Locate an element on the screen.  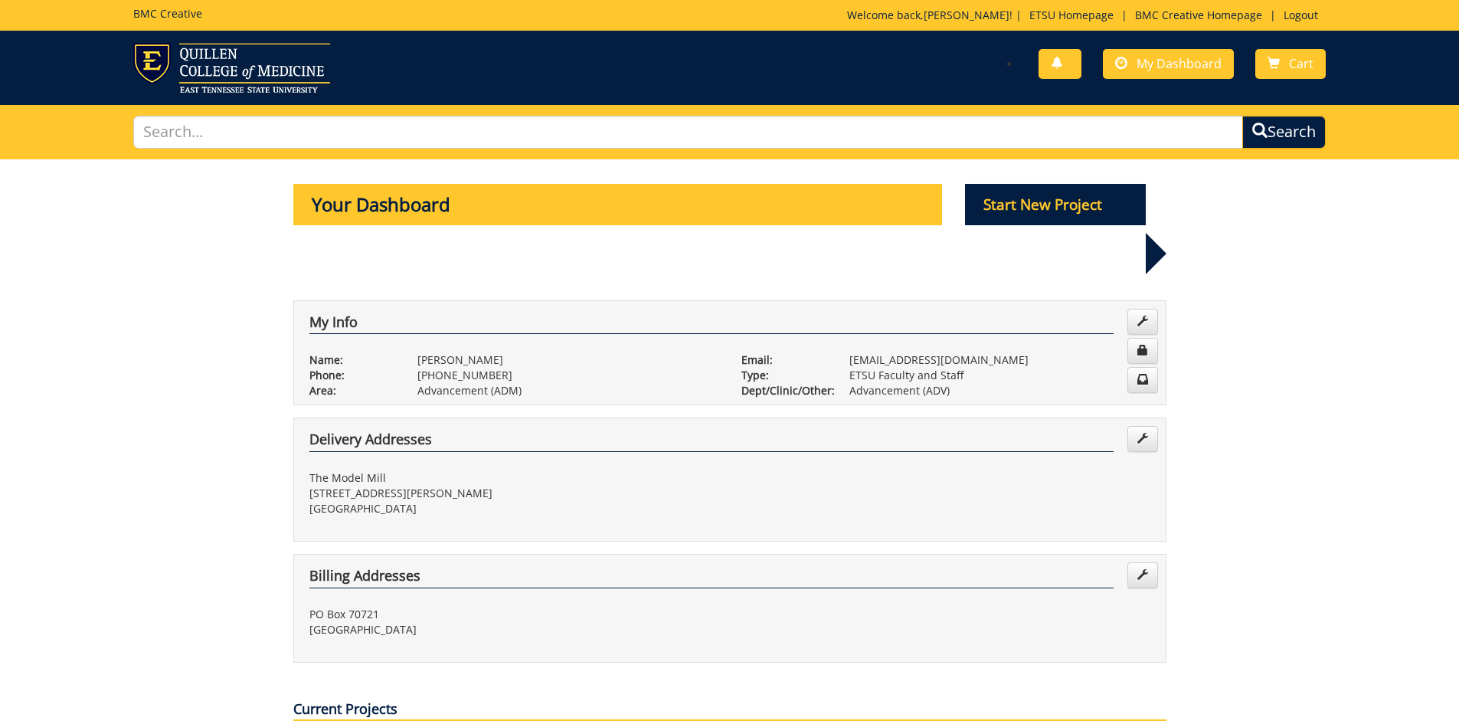
h5: BMC Creative is located at coordinates (168, 13).